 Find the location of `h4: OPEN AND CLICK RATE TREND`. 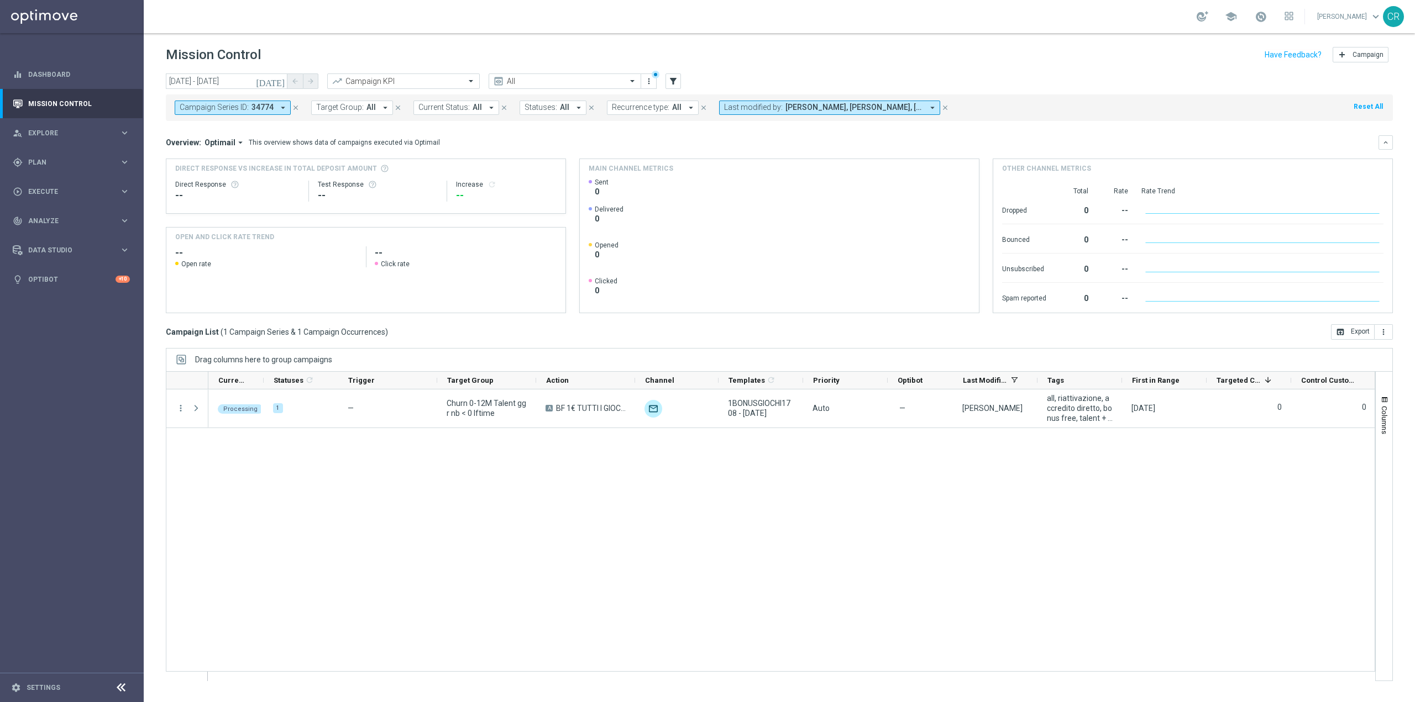

h4: OPEN AND CLICK RATE TREND is located at coordinates (224, 237).